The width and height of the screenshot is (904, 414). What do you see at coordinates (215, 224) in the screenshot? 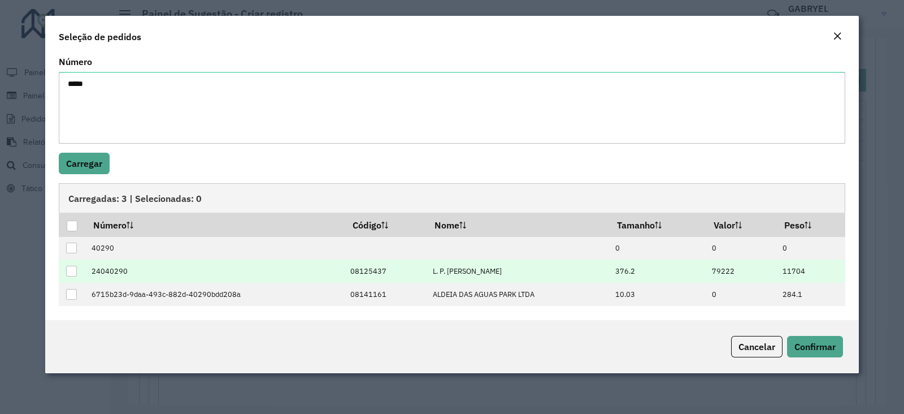
I see `th: Número` at bounding box center [215, 224].